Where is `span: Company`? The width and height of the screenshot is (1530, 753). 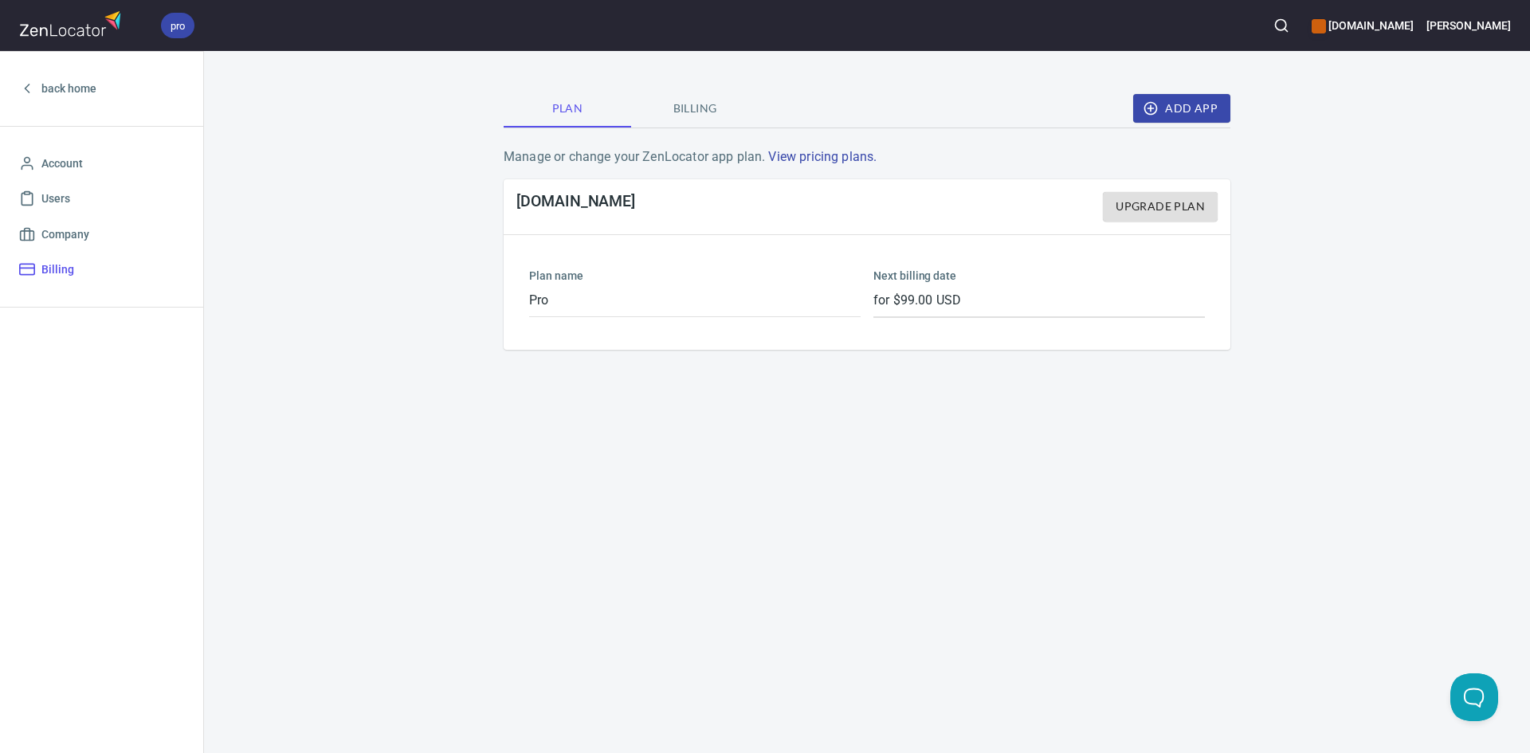 span: Company is located at coordinates (65, 234).